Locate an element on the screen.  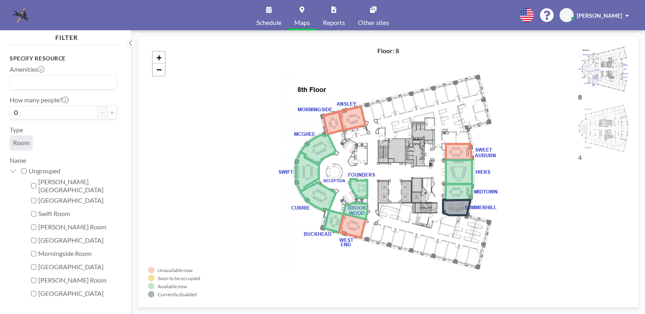
label: Amenities is located at coordinates (27, 69).